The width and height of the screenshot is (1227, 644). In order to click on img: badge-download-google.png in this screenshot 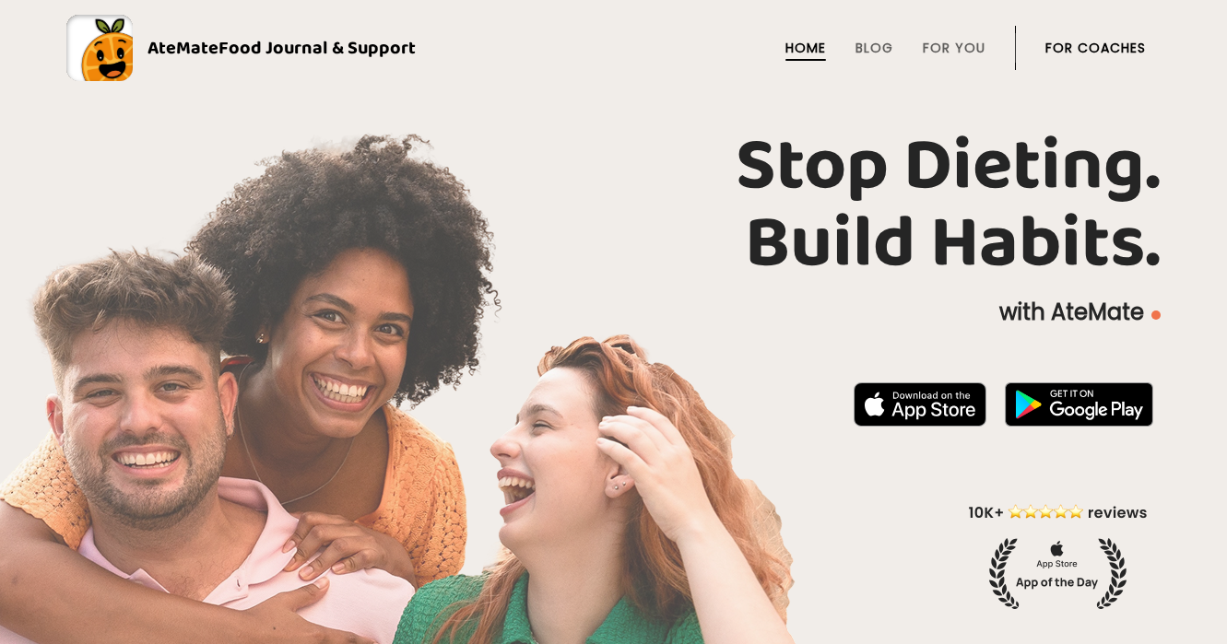, I will do `click(1079, 405)`.